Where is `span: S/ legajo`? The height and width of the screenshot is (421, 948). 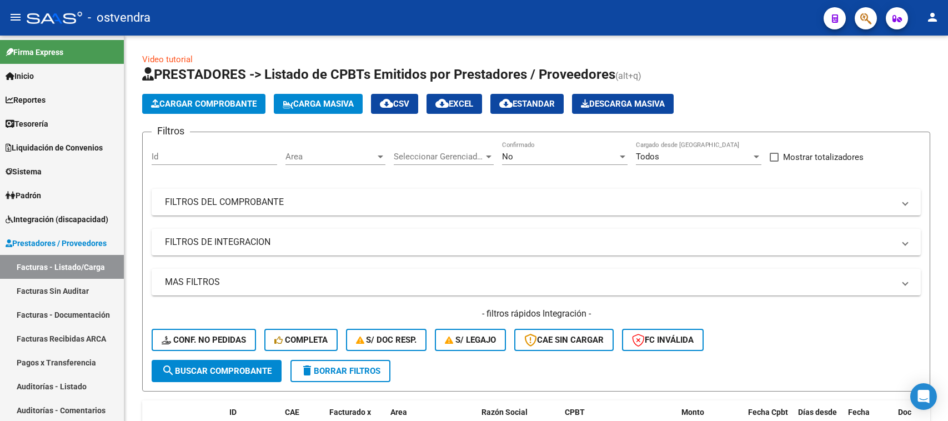 span: S/ legajo is located at coordinates (470, 340).